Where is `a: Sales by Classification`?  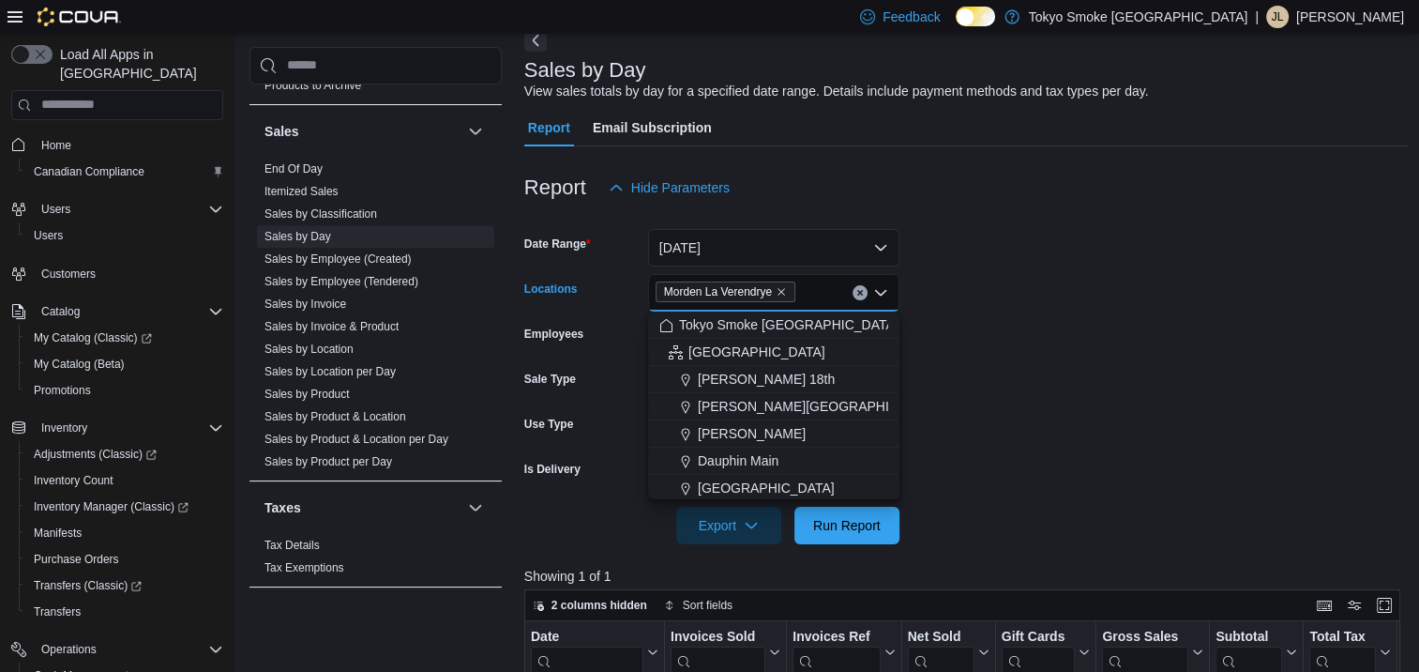 a: Sales by Classification is located at coordinates (321, 214).